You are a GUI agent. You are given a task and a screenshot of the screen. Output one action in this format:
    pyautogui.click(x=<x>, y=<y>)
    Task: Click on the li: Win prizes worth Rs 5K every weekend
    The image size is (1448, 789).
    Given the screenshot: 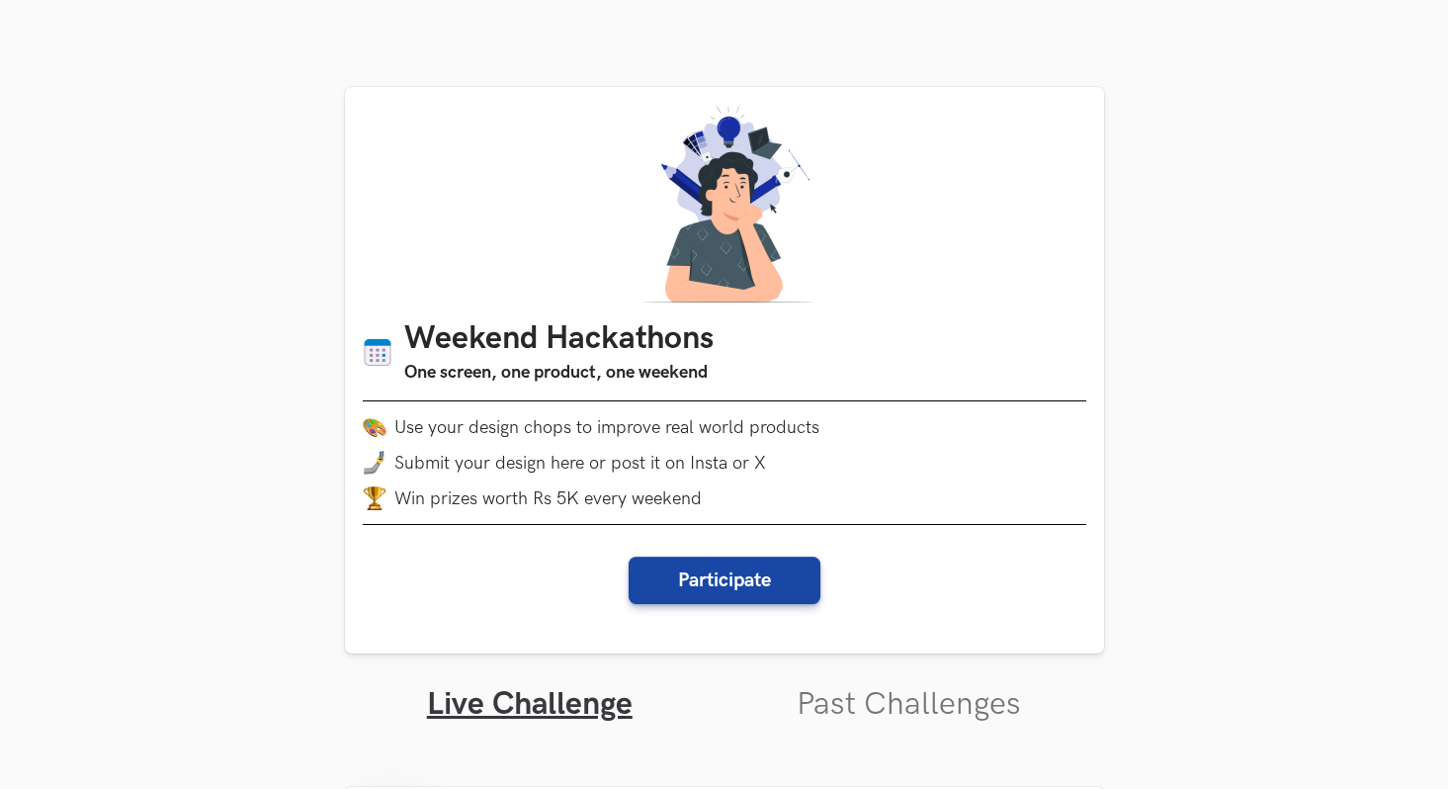 What is the action you would take?
    pyautogui.click(x=725, y=498)
    